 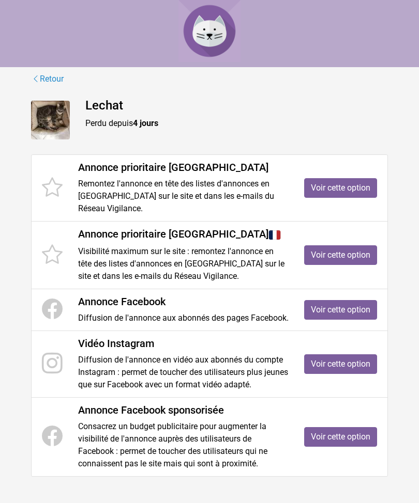 I want to click on h4: Vidéo Instagram, so click(x=183, y=344).